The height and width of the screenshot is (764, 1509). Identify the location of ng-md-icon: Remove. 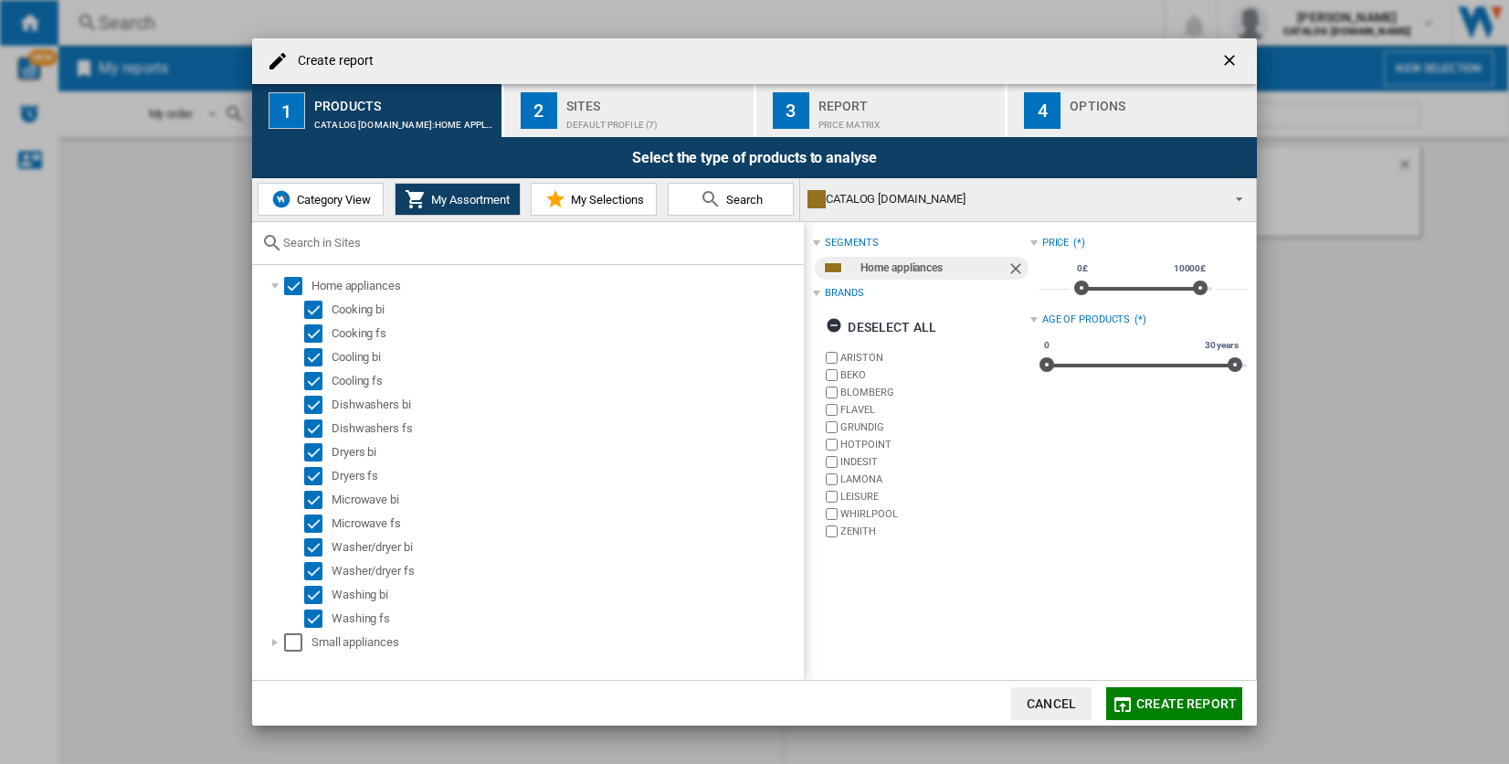
(1018, 270).